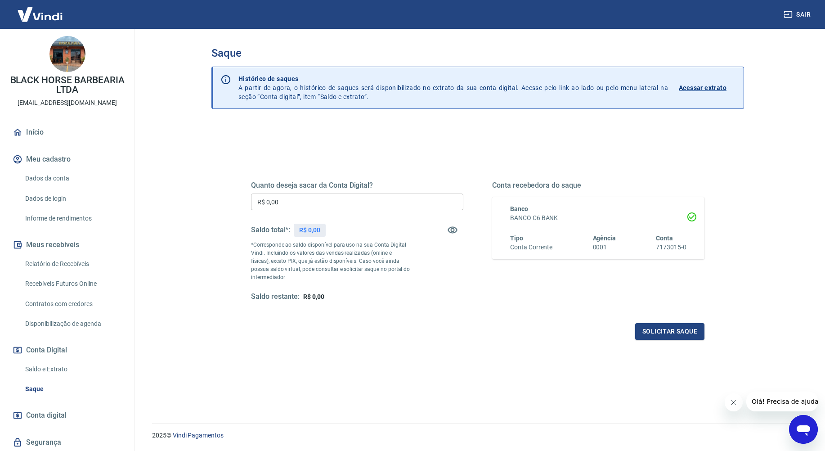 The height and width of the screenshot is (451, 825). Describe the element at coordinates (453, 88) in the screenshot. I see `p: A partir de agora, o histórico de saques será disponibilizado no extrato da sua conta digital. Ac...` at that location.